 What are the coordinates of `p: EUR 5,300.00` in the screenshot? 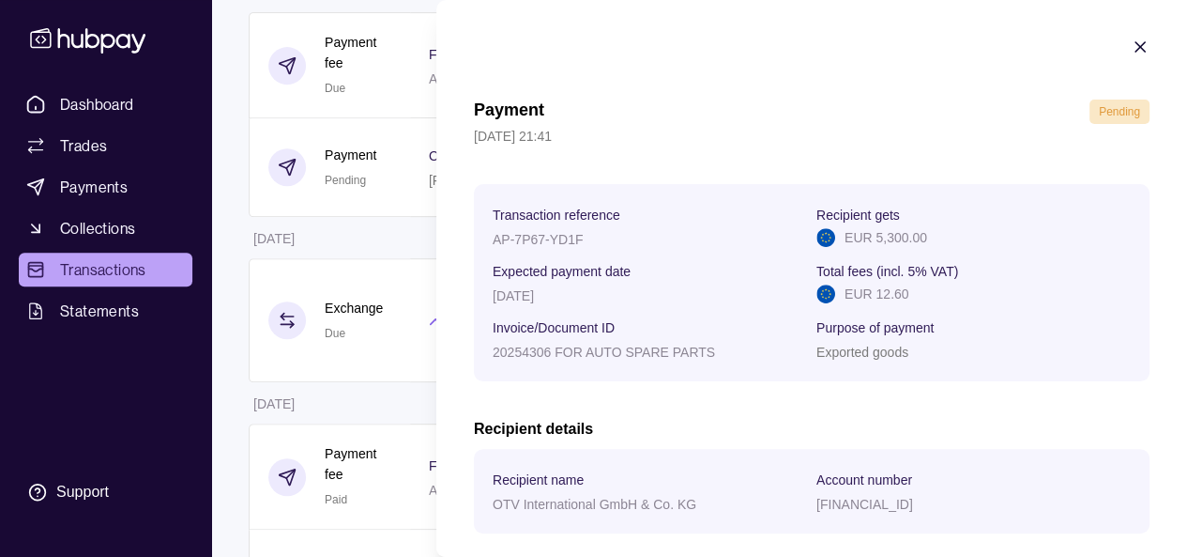 It's located at (886, 237).